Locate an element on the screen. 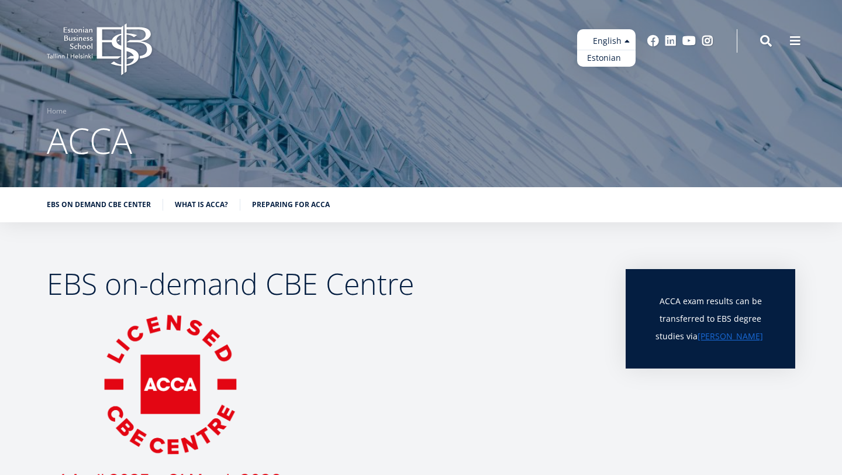  span: ACCA is located at coordinates (89, 140).